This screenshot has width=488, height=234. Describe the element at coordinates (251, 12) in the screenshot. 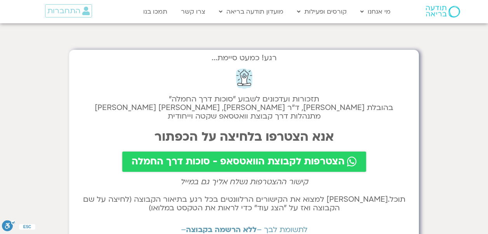

I see `a: מועדון תודעה בריאה` at that location.